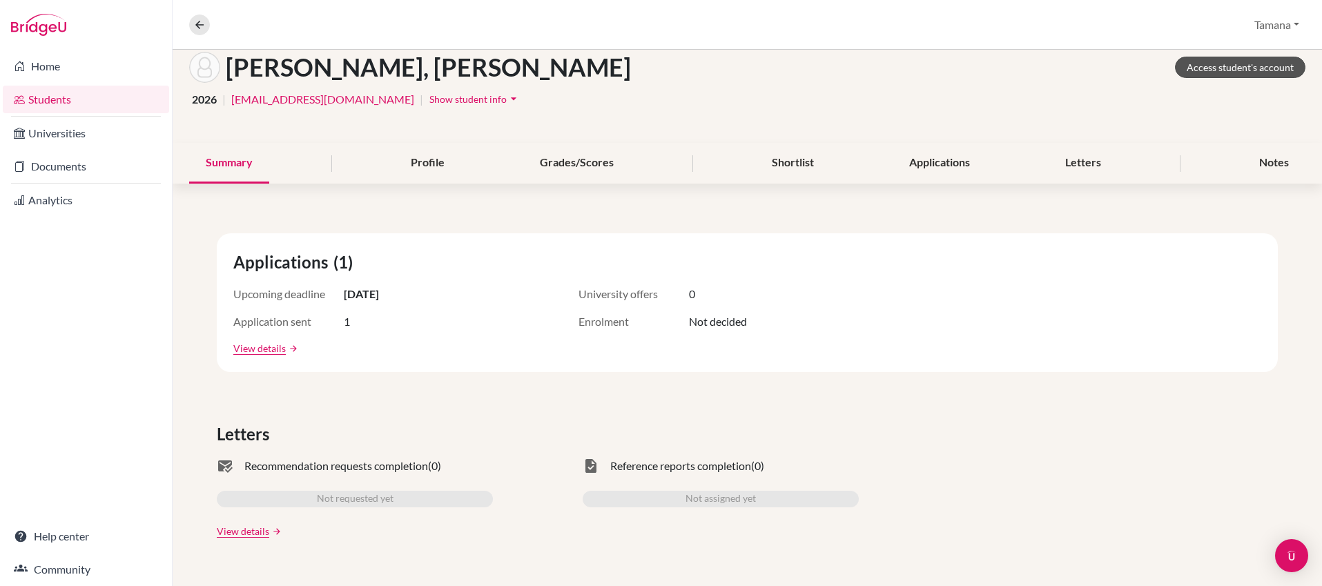 The height and width of the screenshot is (586, 1322). What do you see at coordinates (692, 294) in the screenshot?
I see `span: 0` at bounding box center [692, 294].